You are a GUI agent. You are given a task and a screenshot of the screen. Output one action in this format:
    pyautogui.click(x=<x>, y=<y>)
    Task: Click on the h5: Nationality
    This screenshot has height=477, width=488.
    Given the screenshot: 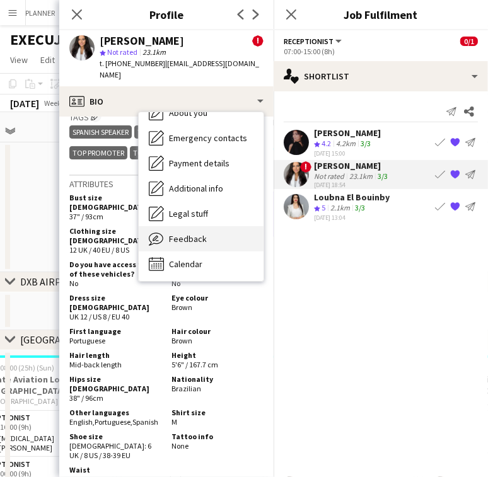 What is the action you would take?
    pyautogui.click(x=218, y=379)
    